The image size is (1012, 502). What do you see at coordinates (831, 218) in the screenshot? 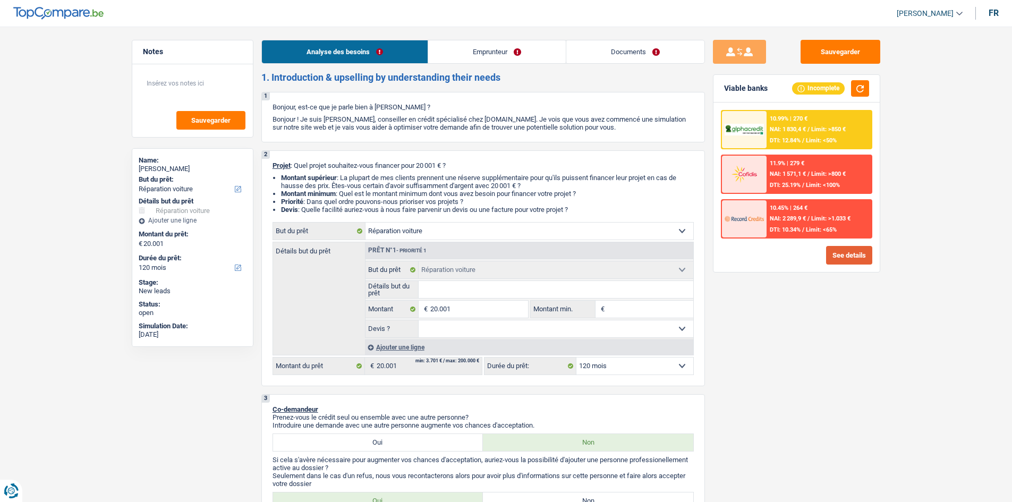
I see `span: Limit: >1.033 €` at bounding box center [831, 218].